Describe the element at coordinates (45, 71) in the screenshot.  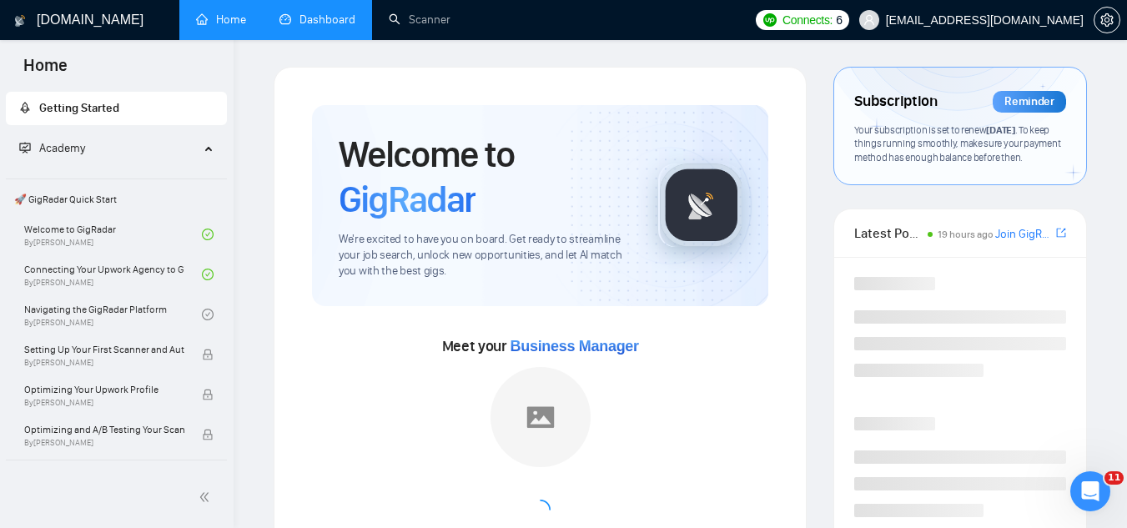
I see `span: Home` at that location.